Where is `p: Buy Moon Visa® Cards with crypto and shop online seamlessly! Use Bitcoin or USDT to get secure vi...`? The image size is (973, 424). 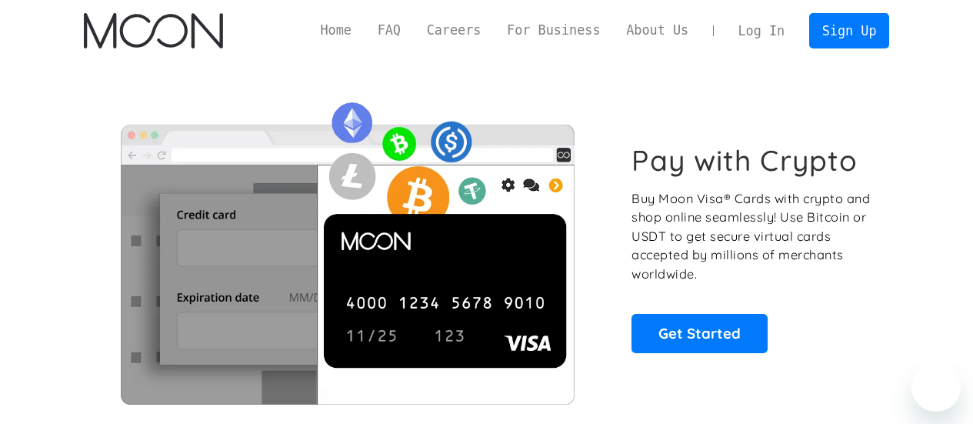
p: Buy Moon Visa® Cards with crypto and shop online seamlessly! Use Bitcoin or USDT to get secure vi... is located at coordinates (751, 236).